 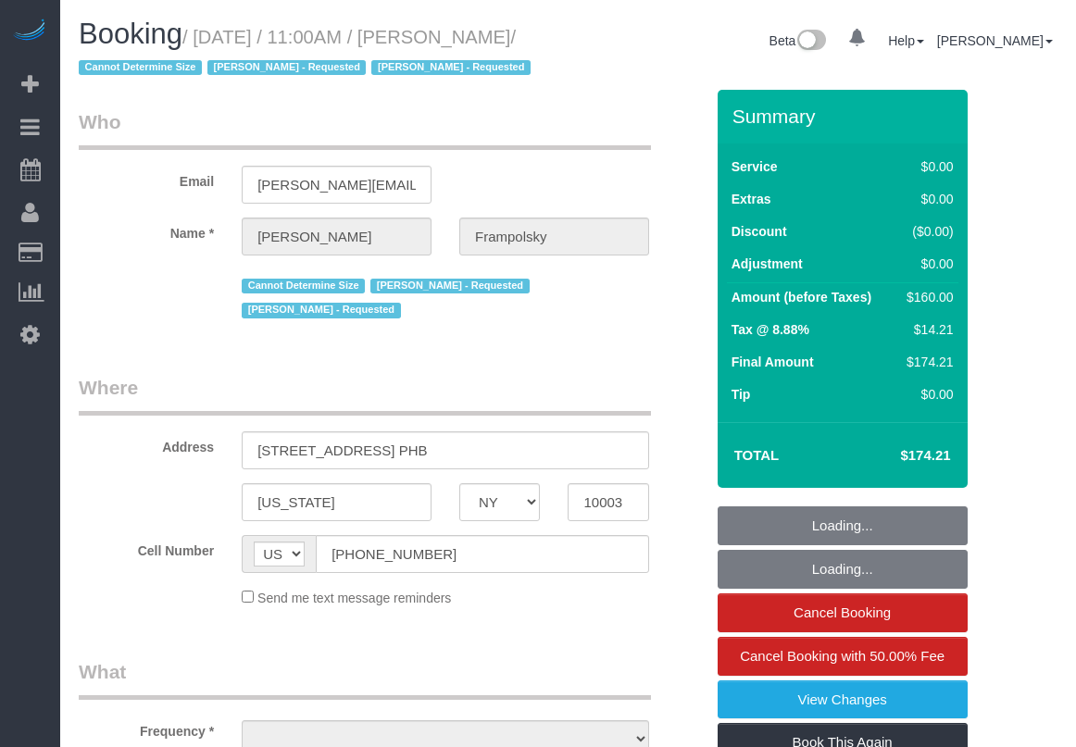 What do you see at coordinates (845, 116) in the screenshot?
I see `h3: Summary` at bounding box center [845, 116].